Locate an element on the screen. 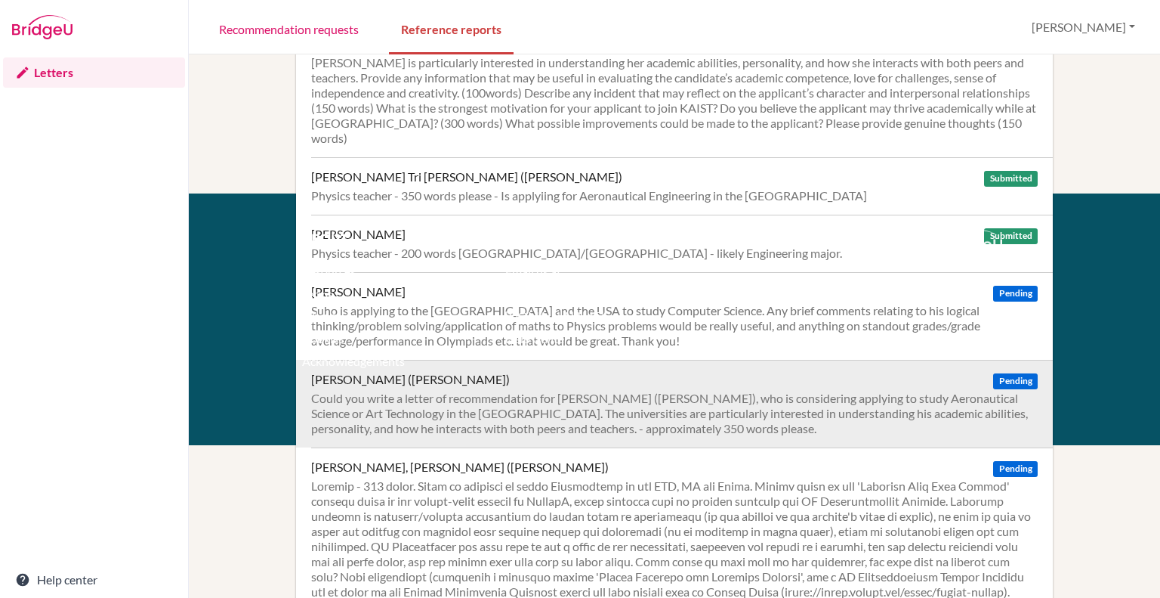 The width and height of the screenshot is (1160, 598). div: Physics teacher - 350 words please - Is applyiing for Aeronautical Engineering in the [GEOGRAPHIC... is located at coordinates (675, 196).